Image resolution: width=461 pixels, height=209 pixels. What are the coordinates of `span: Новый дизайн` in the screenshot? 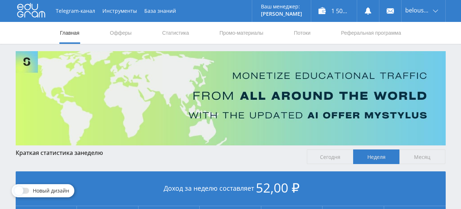 It's located at (51, 190).